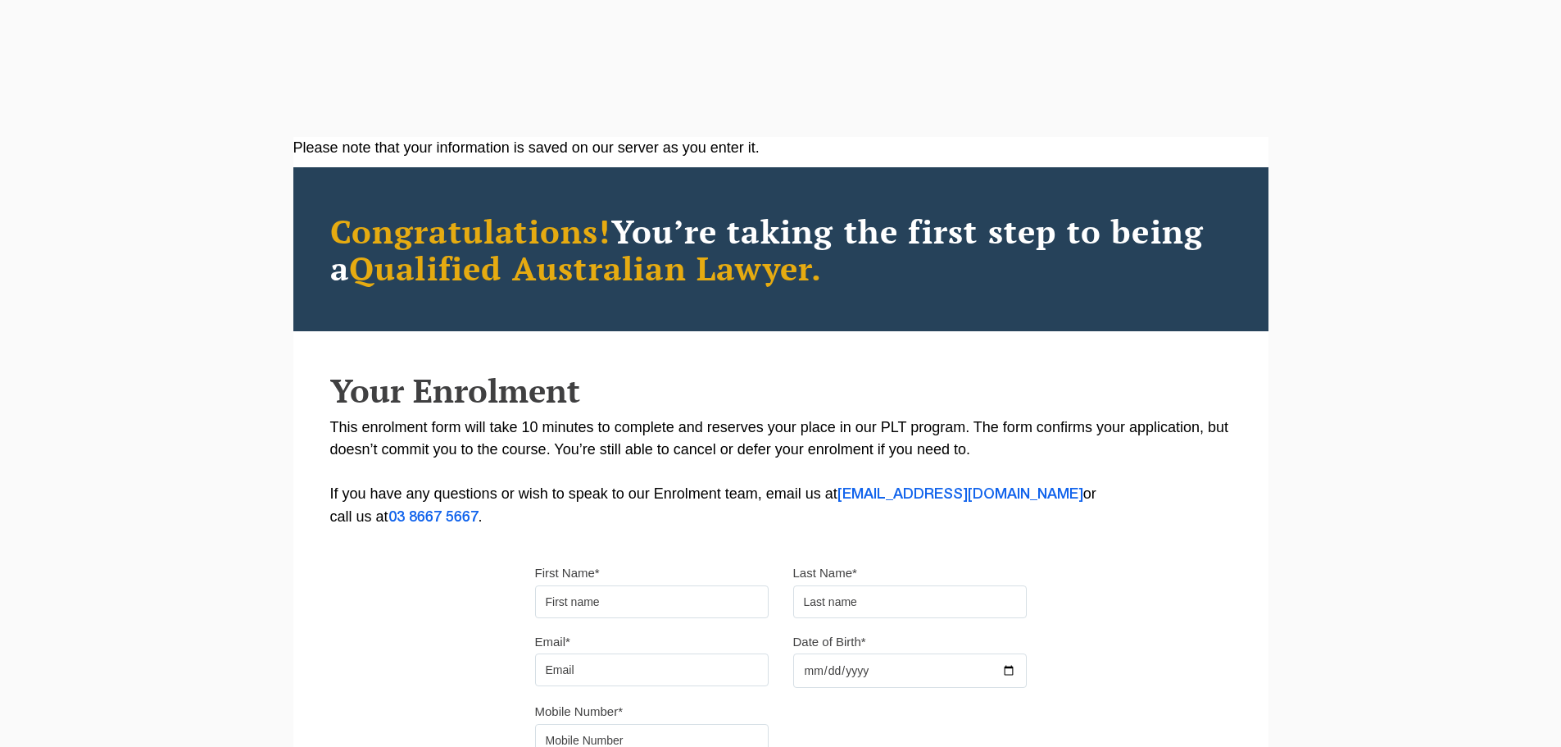  Describe the element at coordinates (567, 573) in the screenshot. I see `label: First Name*` at that location.